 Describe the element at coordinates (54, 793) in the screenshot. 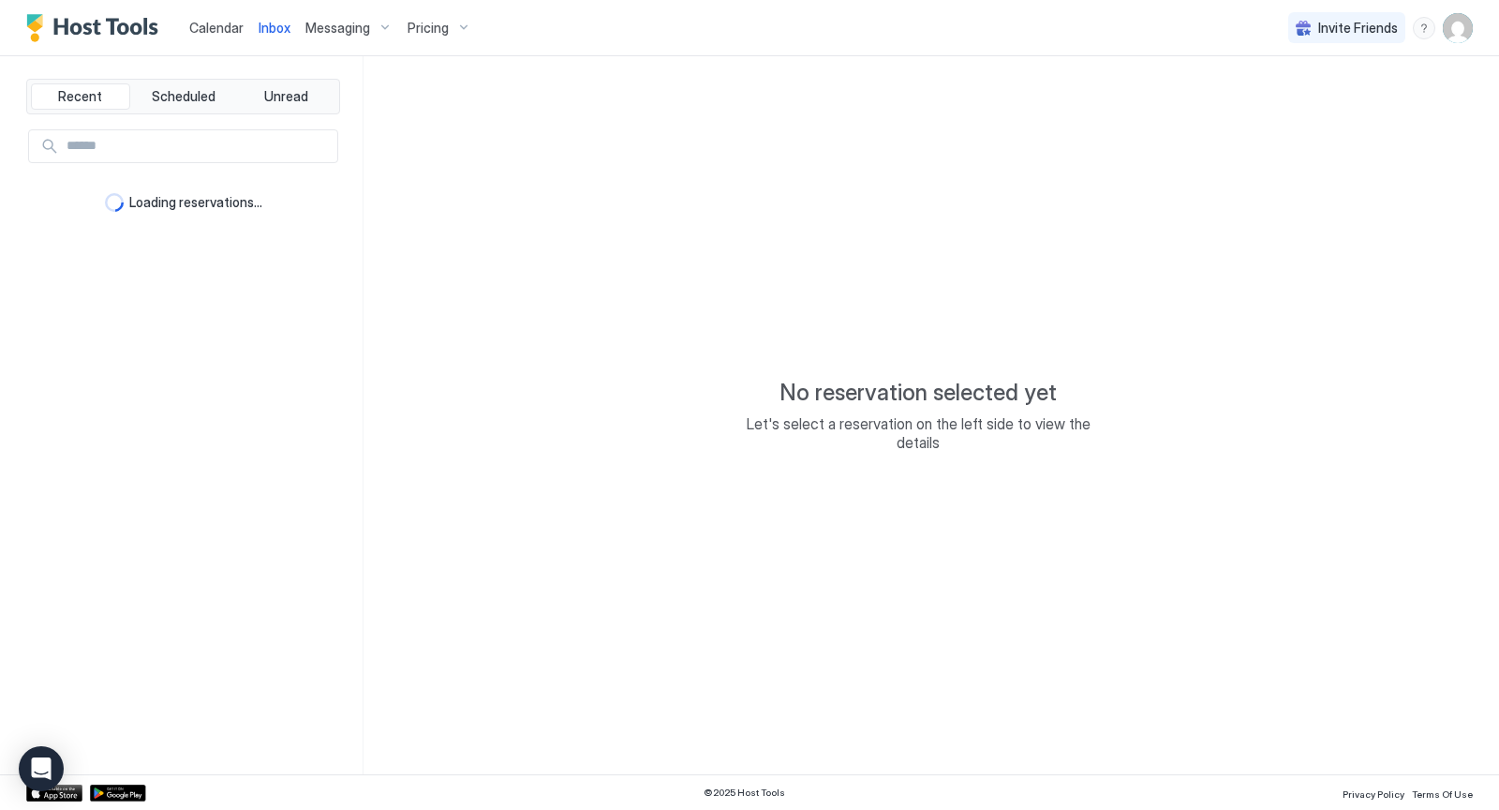

I see `div: App Store` at that location.